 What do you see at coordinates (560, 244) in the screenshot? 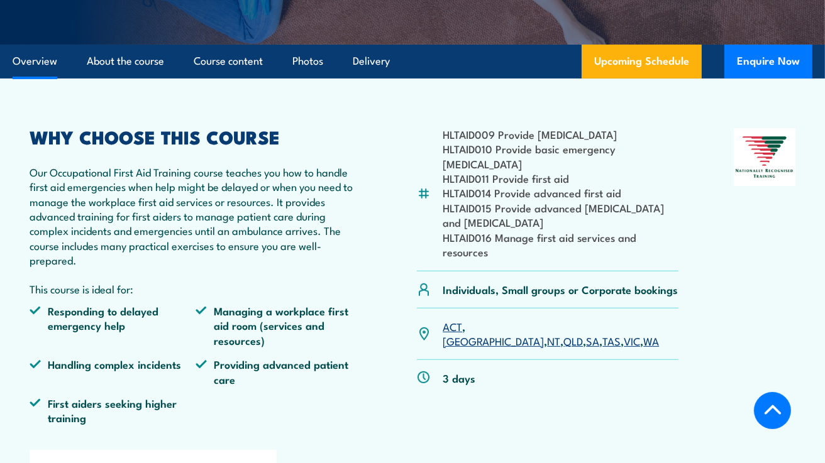
I see `li: HLTAID016 Manage first aid services and resources` at bounding box center [560, 244].